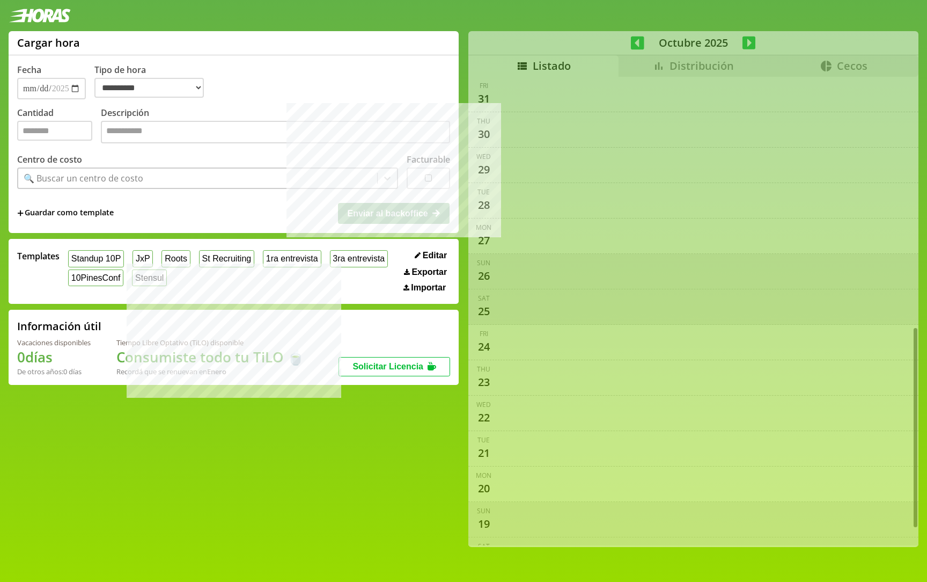 The width and height of the screenshot is (927, 582). What do you see at coordinates (275, 126) in the screenshot?
I see `label: Descripción` at bounding box center [275, 126].